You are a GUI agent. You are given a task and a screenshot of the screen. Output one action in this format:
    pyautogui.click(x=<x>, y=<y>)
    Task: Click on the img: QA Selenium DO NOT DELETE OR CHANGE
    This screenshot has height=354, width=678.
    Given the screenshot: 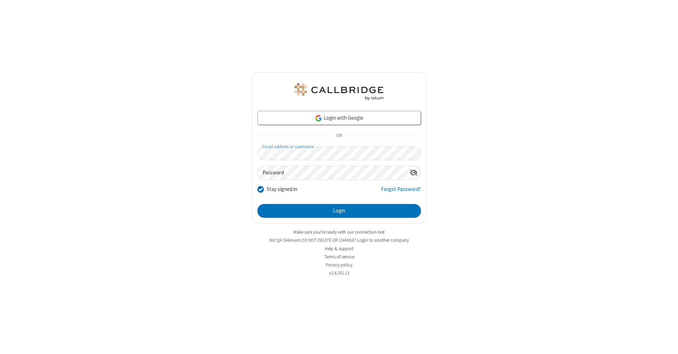 What is the action you would take?
    pyautogui.click(x=339, y=92)
    